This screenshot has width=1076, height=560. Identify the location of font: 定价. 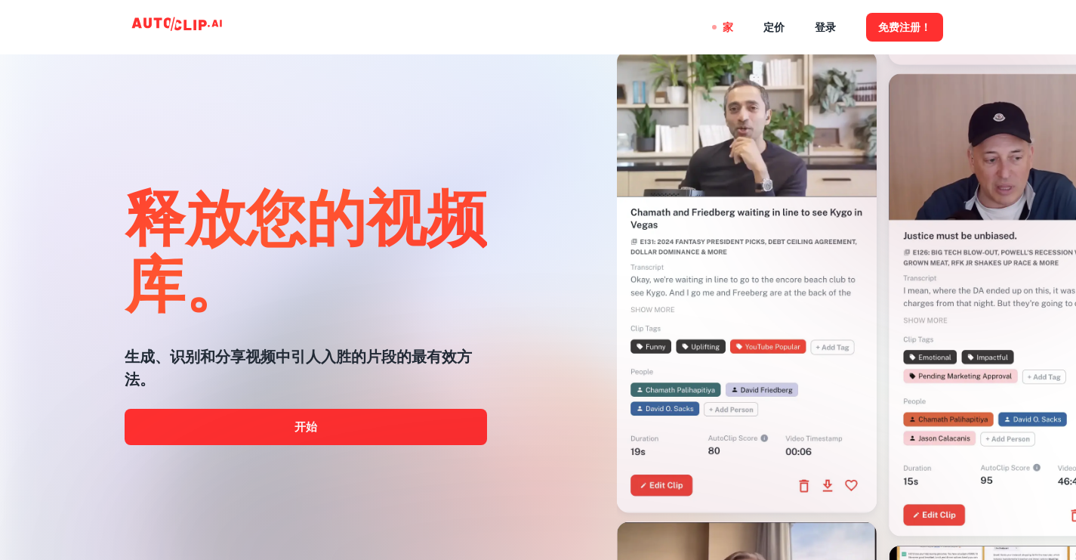
(774, 28).